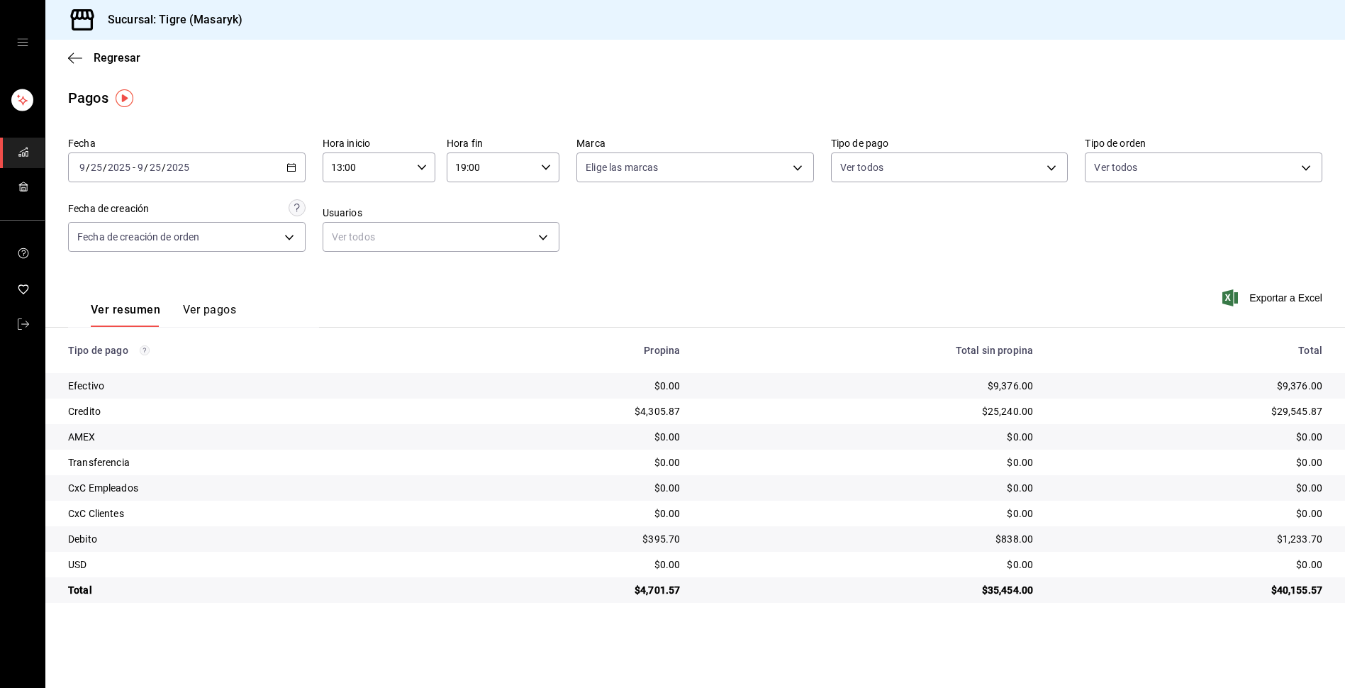  What do you see at coordinates (109, 209) in the screenshot?
I see `div: Fecha de creación` at bounding box center [109, 209].